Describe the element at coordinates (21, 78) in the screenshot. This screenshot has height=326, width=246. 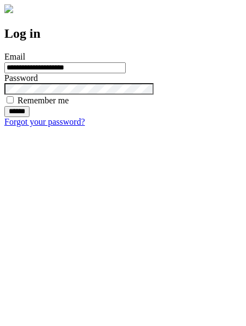
I see `label: Password` at that location.